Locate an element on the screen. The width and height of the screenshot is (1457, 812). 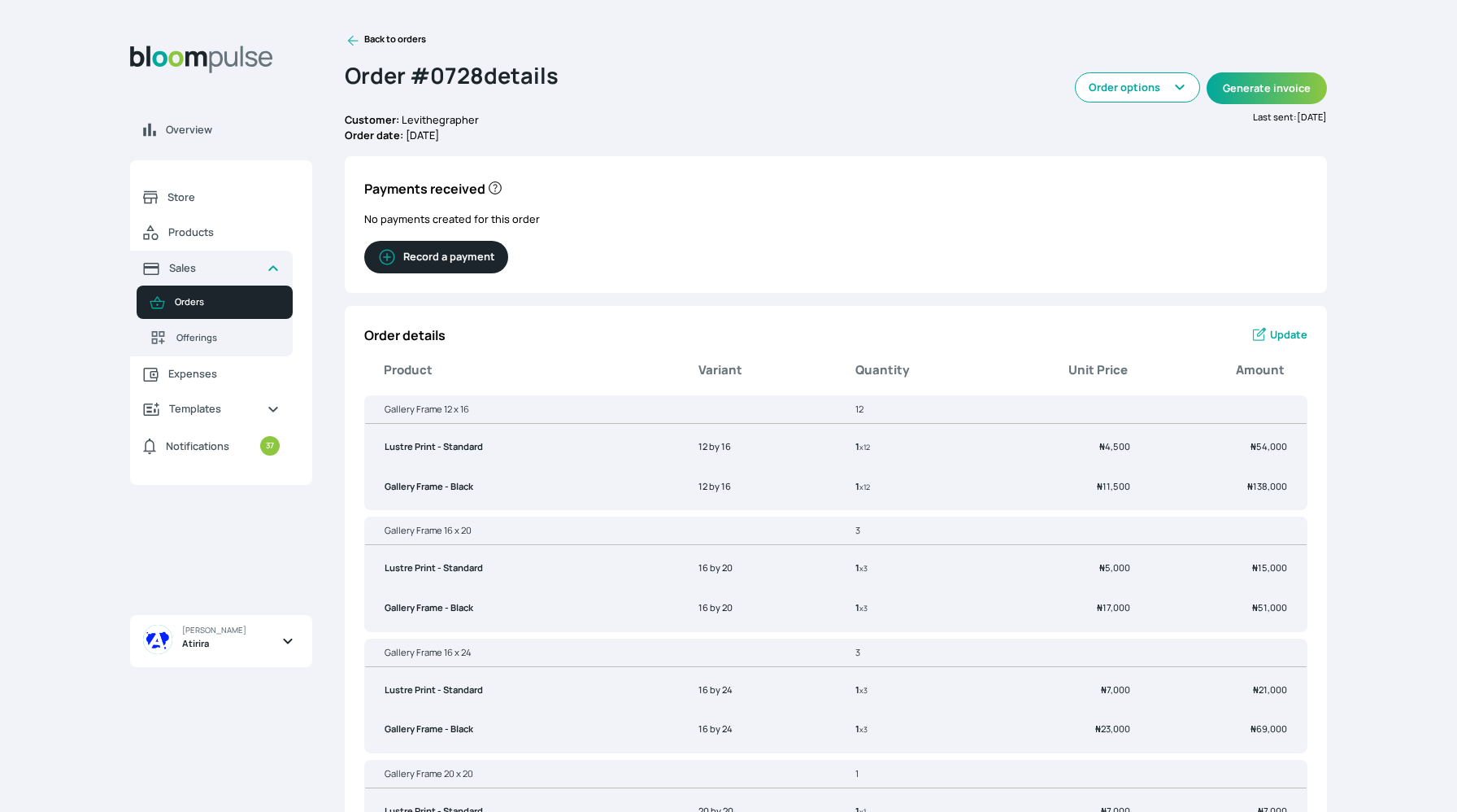
a: Sales is located at coordinates (212, 267).